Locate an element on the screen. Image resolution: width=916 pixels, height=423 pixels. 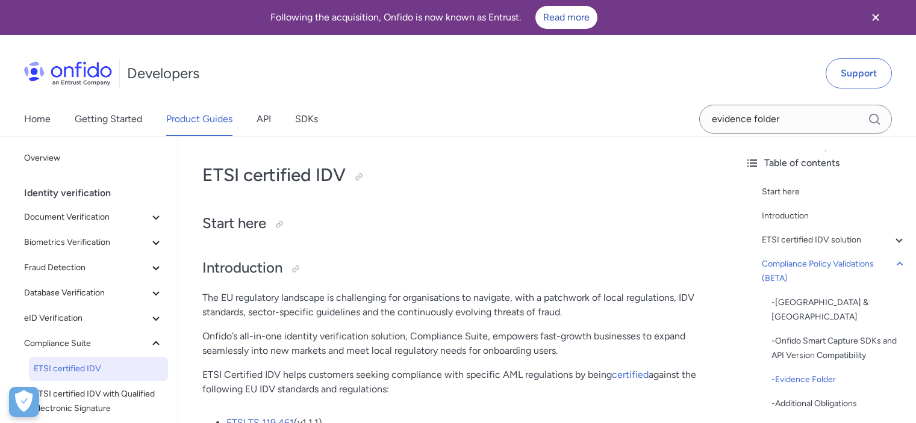
a: SDKs is located at coordinates (306, 119).